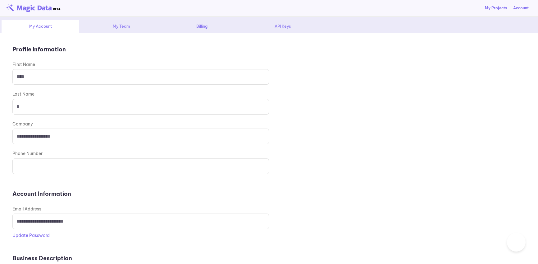  I want to click on div: My Team, so click(121, 26).